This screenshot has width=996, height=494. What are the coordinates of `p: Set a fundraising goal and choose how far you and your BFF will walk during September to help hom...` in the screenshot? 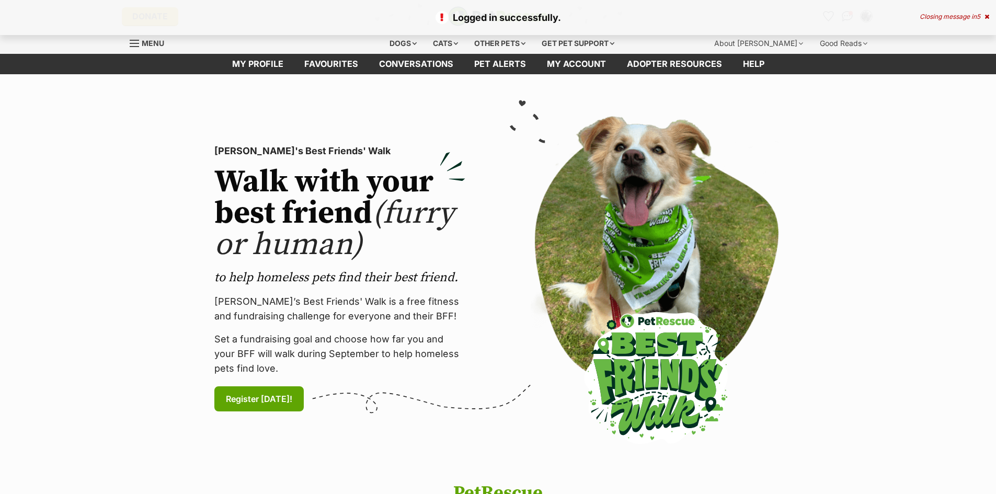 It's located at (340, 354).